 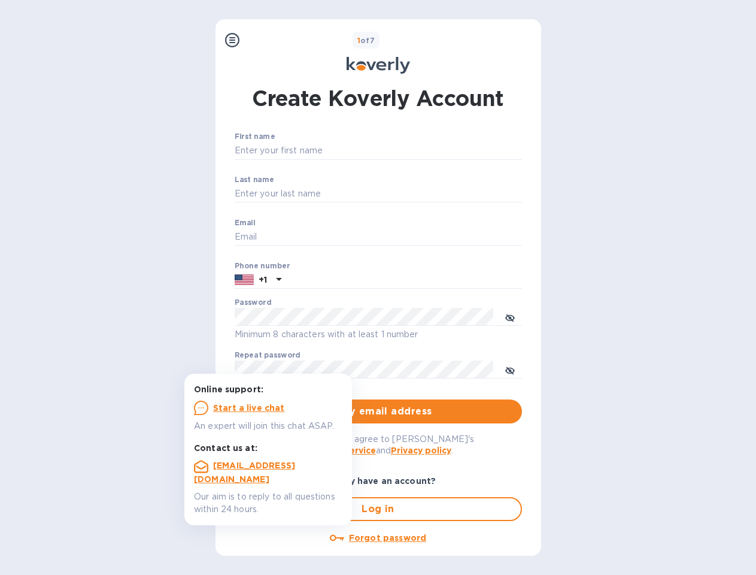 What do you see at coordinates (249, 408) in the screenshot?
I see `u: Start a live chat` at bounding box center [249, 408].